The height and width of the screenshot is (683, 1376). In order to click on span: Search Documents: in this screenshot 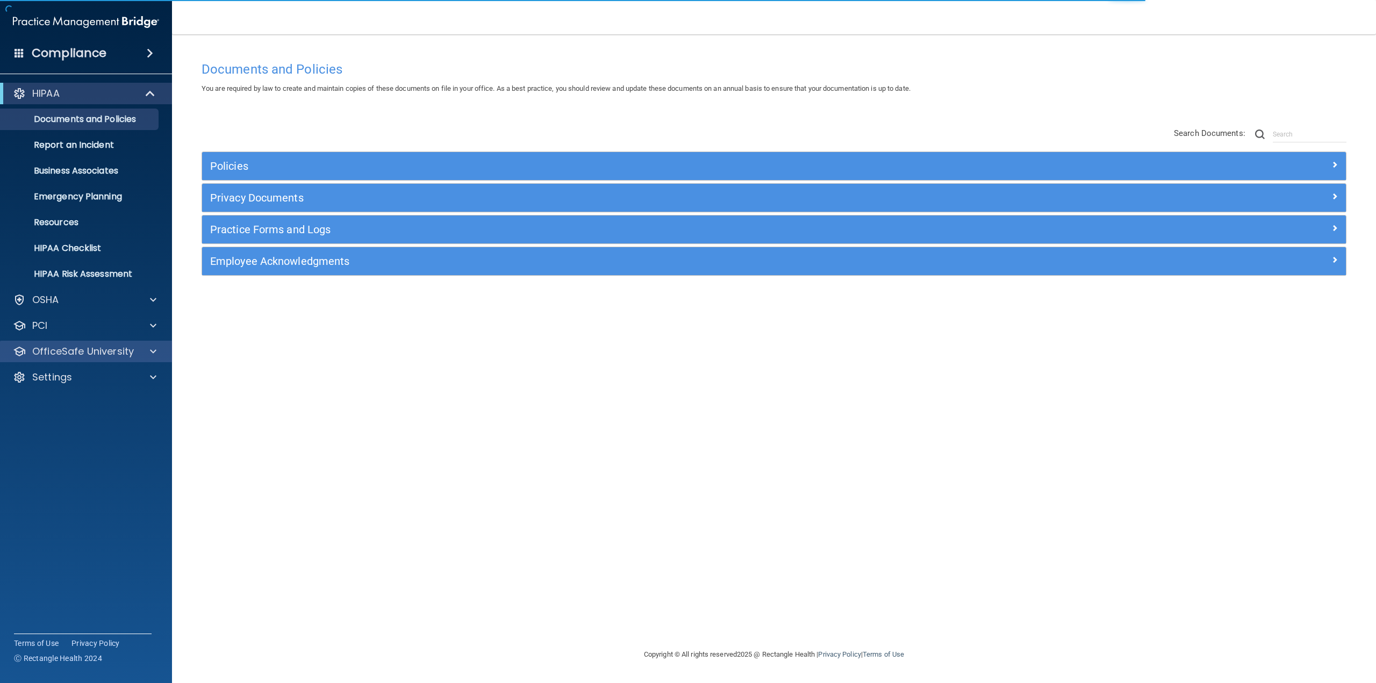, I will do `click(1210, 133)`.